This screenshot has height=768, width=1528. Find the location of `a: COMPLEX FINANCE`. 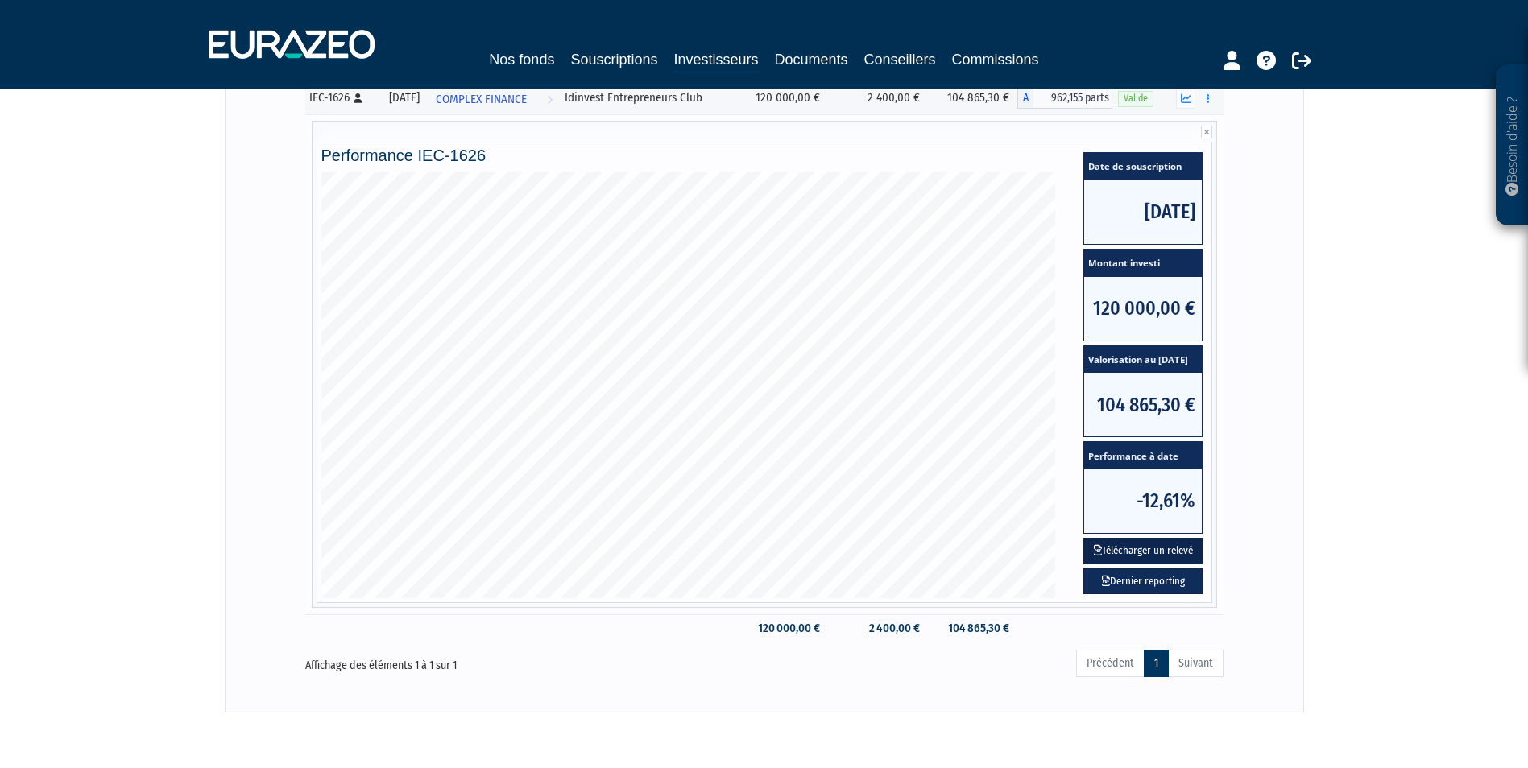

a: COMPLEX FINANCE is located at coordinates (494, 98).